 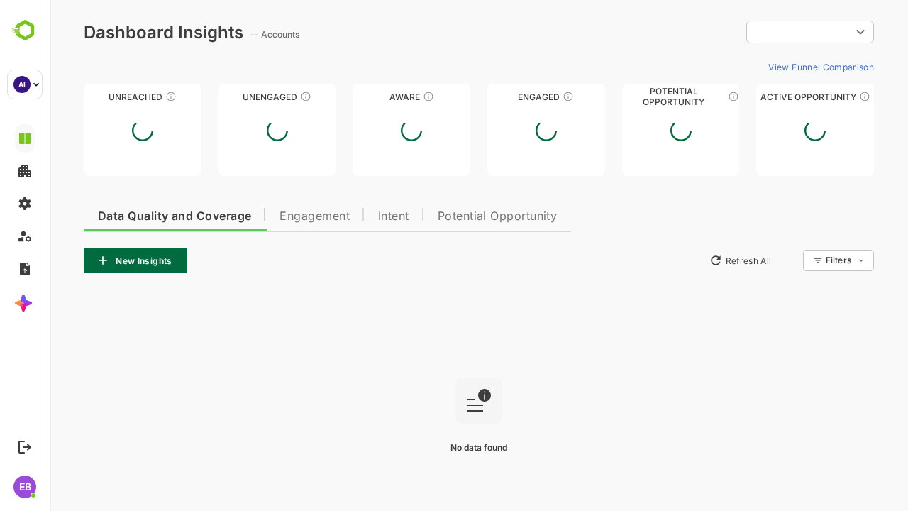 What do you see at coordinates (125, 216) in the screenshot?
I see `span: Data Quality and Coverage` at bounding box center [125, 216].